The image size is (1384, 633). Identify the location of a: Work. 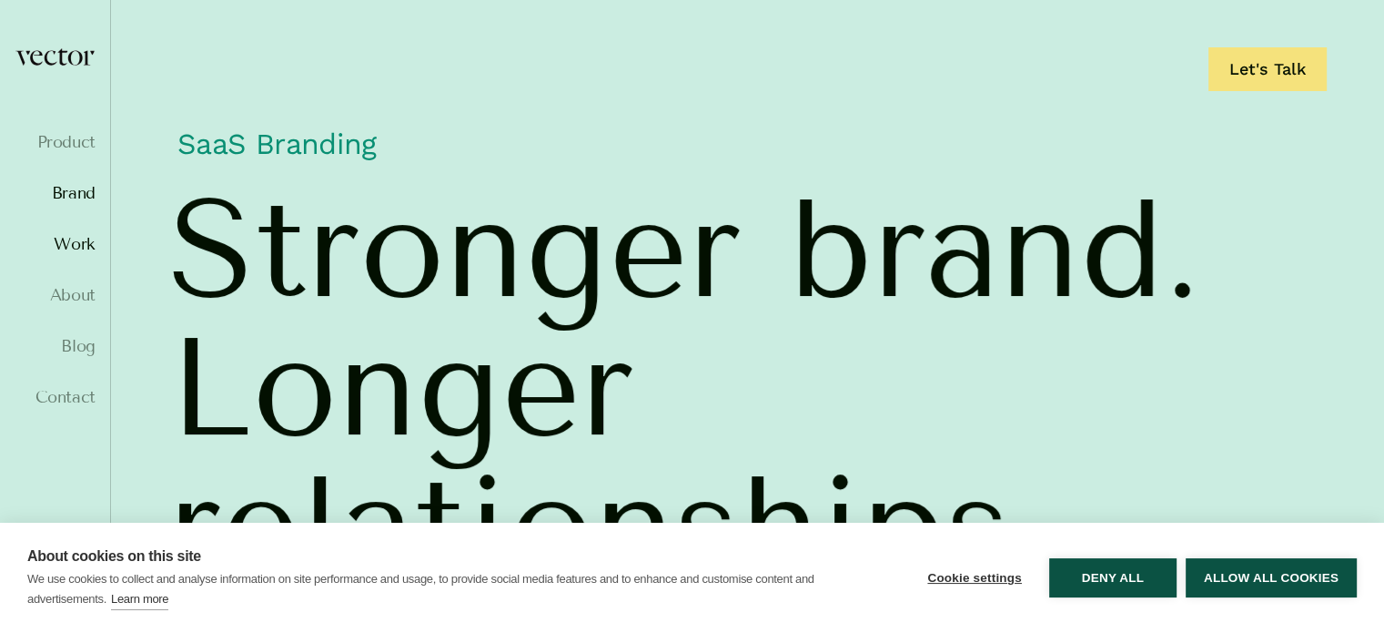
(55, 244).